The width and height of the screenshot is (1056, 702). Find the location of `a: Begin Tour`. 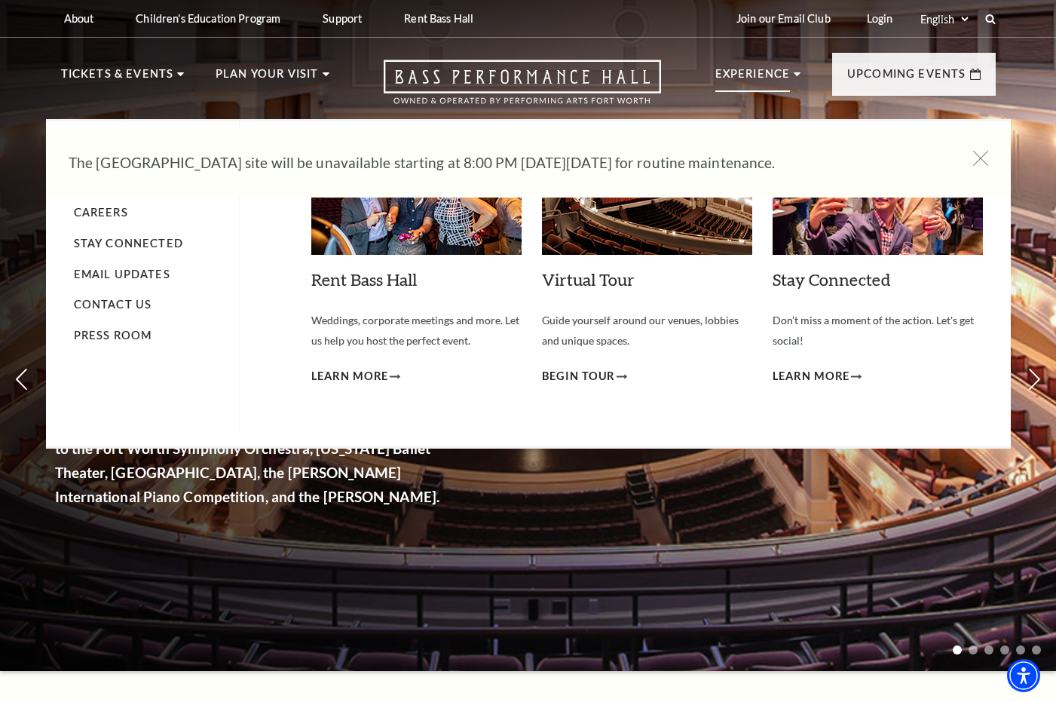

a: Begin Tour is located at coordinates (585, 376).